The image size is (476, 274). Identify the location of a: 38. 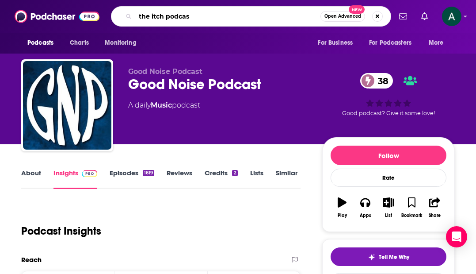
(377, 80).